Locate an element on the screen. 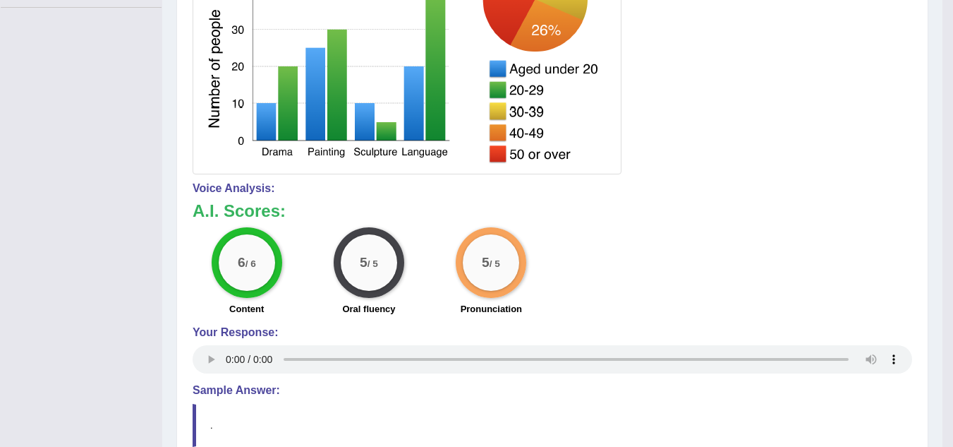  h4: Voice Analysis: is located at coordinates (553, 188).